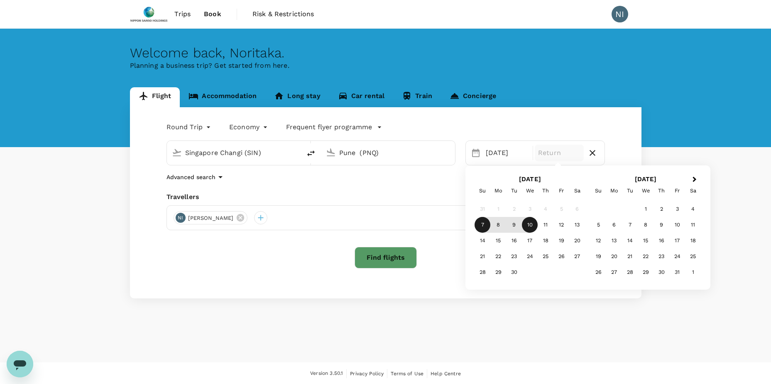  Describe the element at coordinates (677, 225) in the screenshot. I see `div: Choose Friday, October 10th, 2025` at that location.